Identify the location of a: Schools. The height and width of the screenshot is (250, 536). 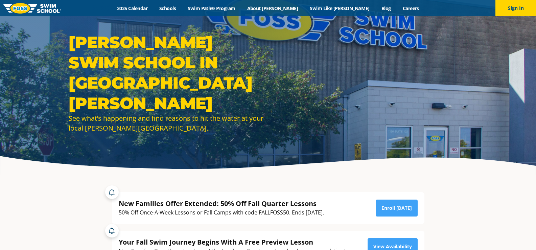
(168, 8).